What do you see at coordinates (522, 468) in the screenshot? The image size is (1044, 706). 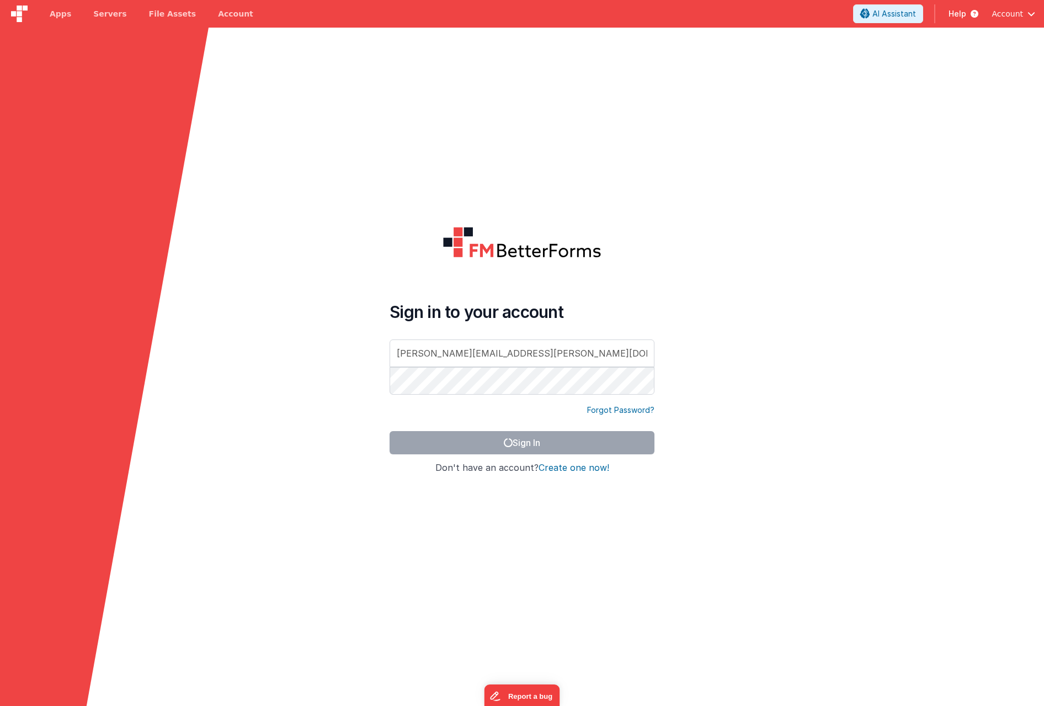 I see `h4: Don't have an account?` at bounding box center [522, 468].